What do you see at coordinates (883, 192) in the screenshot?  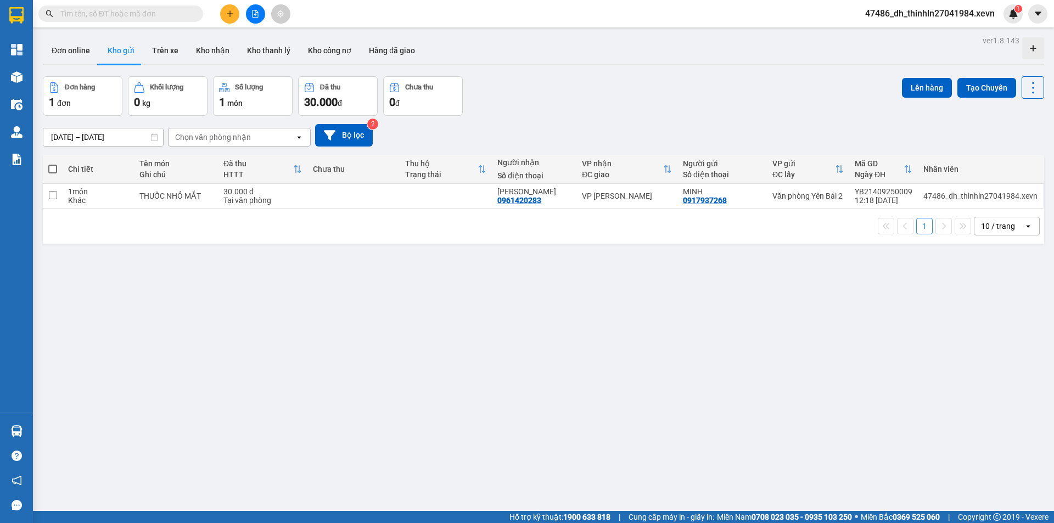 I see `div: YB21409250009` at bounding box center [883, 192].